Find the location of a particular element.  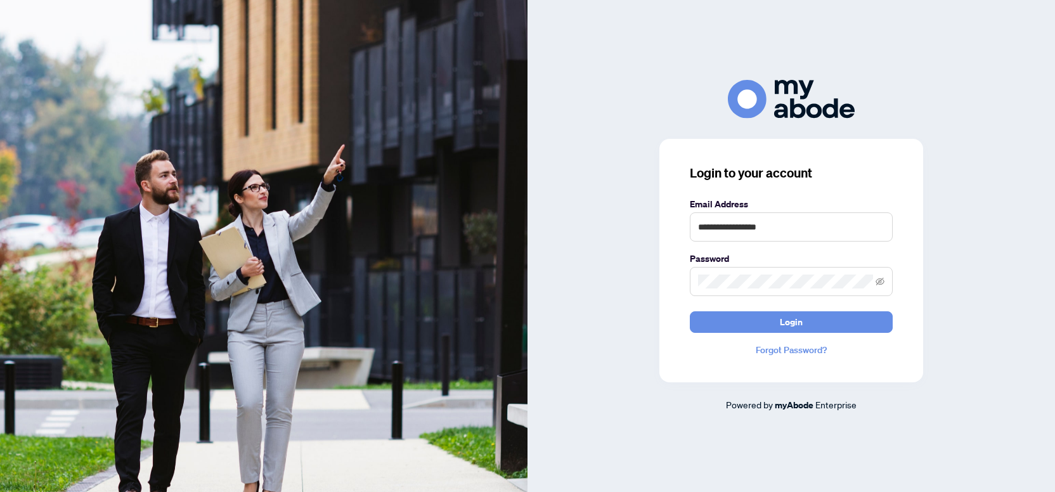

span: Login is located at coordinates (791, 322).